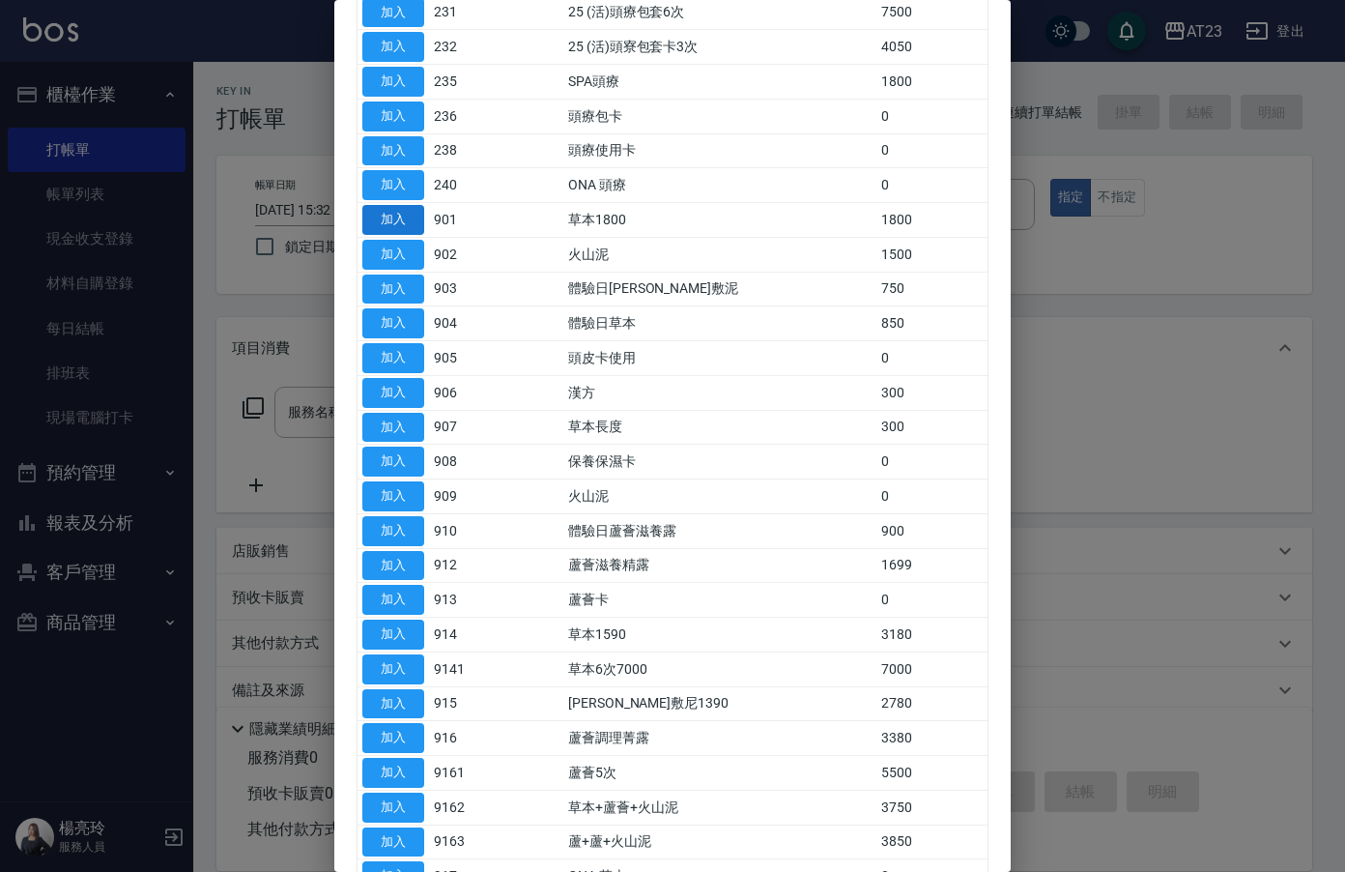 The height and width of the screenshot is (872, 1345). I want to click on td: 3850, so click(932, 842).